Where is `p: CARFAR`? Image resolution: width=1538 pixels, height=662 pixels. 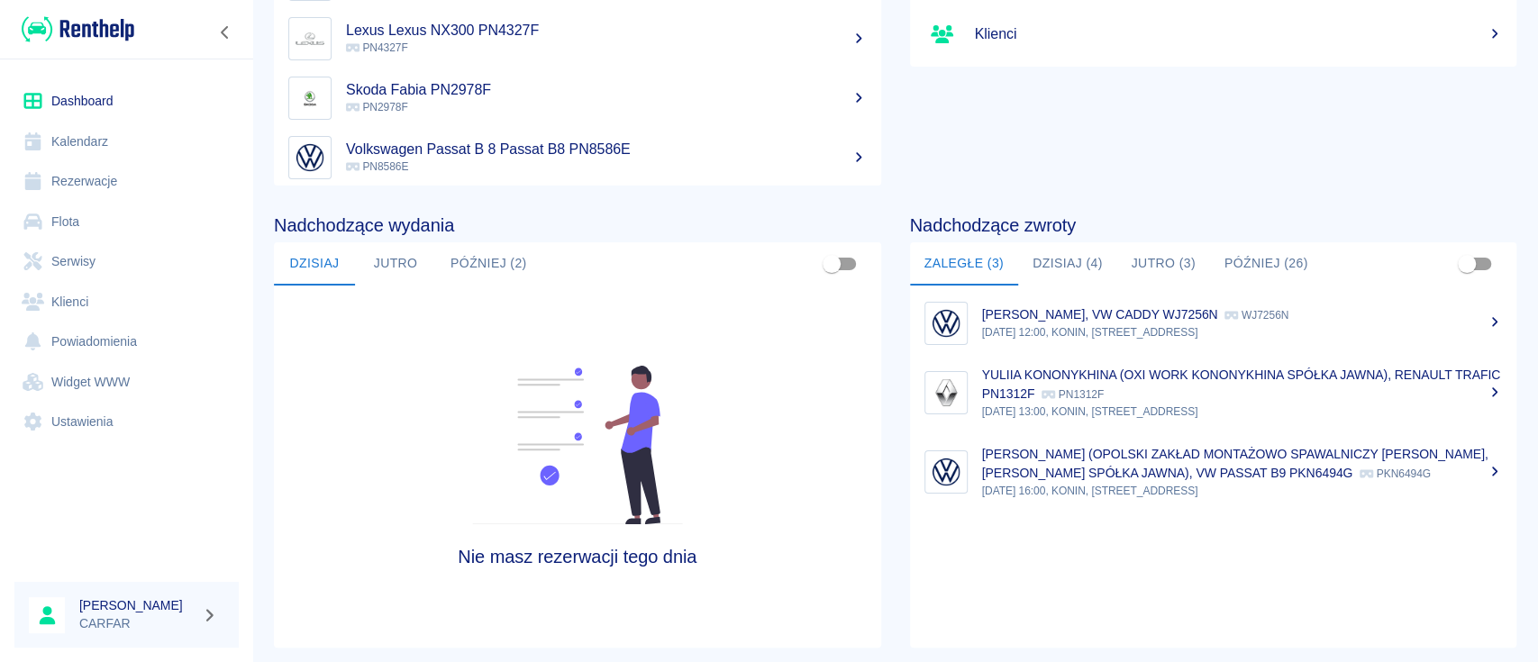 p: CARFAR is located at coordinates (137, 624).